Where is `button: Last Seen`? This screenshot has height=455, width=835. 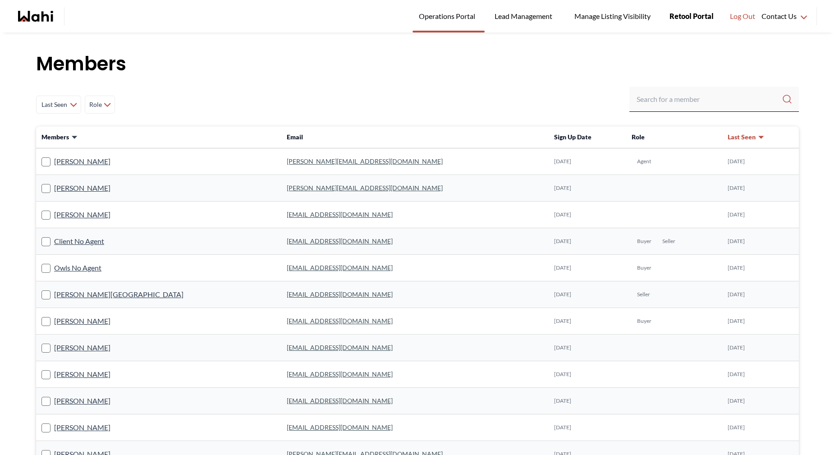 button: Last Seen is located at coordinates (746, 137).